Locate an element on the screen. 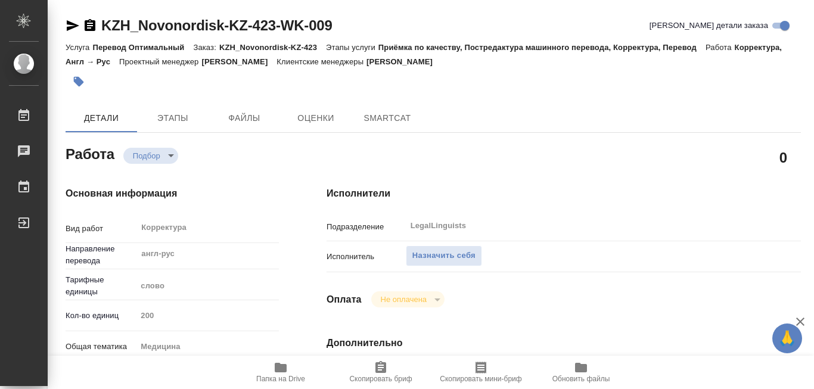 Image resolution: width=814 pixels, height=389 pixels. div: Медицина is located at coordinates (207, 347).